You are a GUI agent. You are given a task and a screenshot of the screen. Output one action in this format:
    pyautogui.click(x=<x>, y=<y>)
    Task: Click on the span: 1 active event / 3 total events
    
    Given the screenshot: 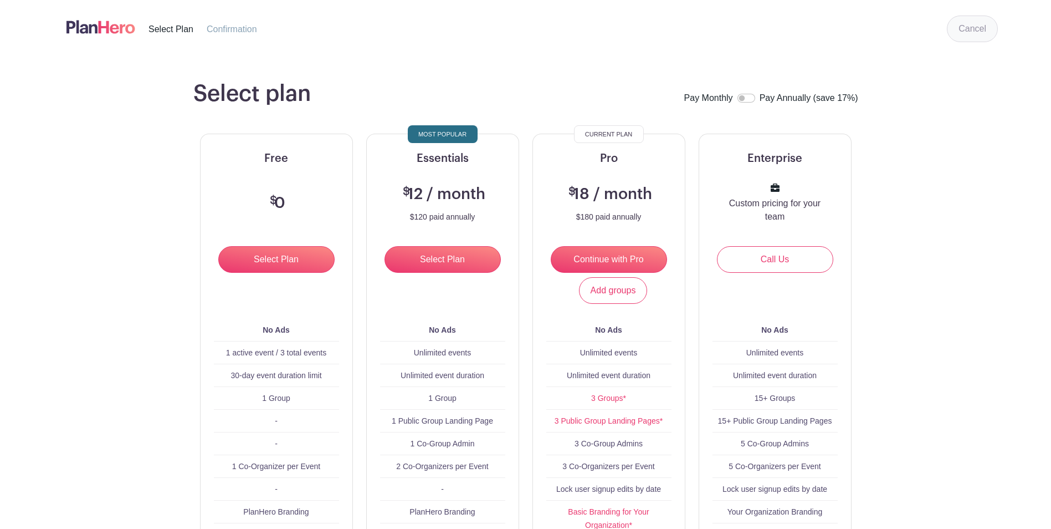 What is the action you would take?
    pyautogui.click(x=276, y=352)
    